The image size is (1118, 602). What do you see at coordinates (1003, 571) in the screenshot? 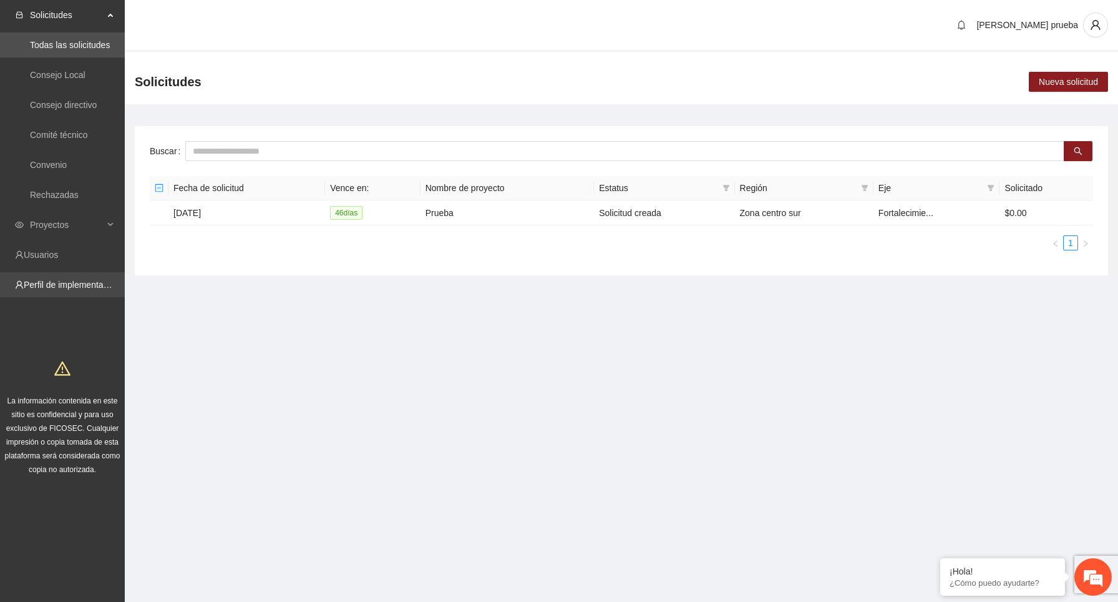
I see `div: ¡Hola!` at bounding box center [1003, 571].